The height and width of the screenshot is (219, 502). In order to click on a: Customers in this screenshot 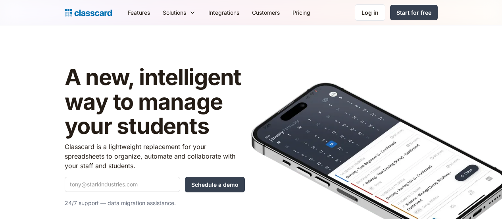, I will do `click(266, 12)`.